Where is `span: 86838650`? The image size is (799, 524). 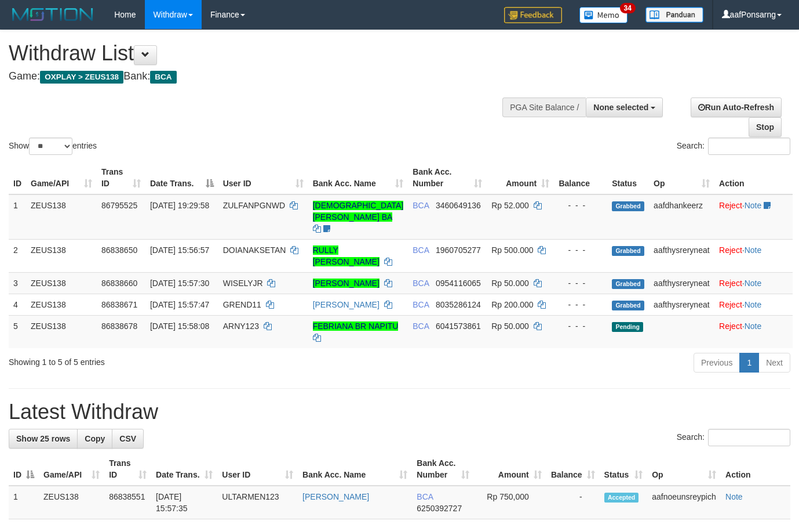 span: 86838650 is located at coordinates (119, 250).